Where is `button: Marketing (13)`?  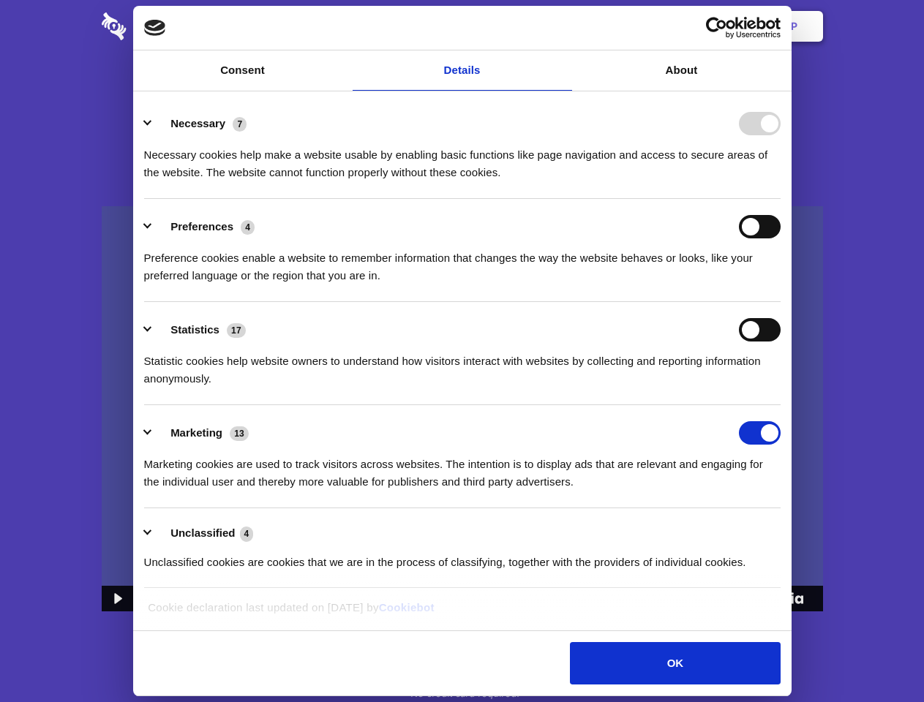 button: Marketing (13) is located at coordinates (201, 433).